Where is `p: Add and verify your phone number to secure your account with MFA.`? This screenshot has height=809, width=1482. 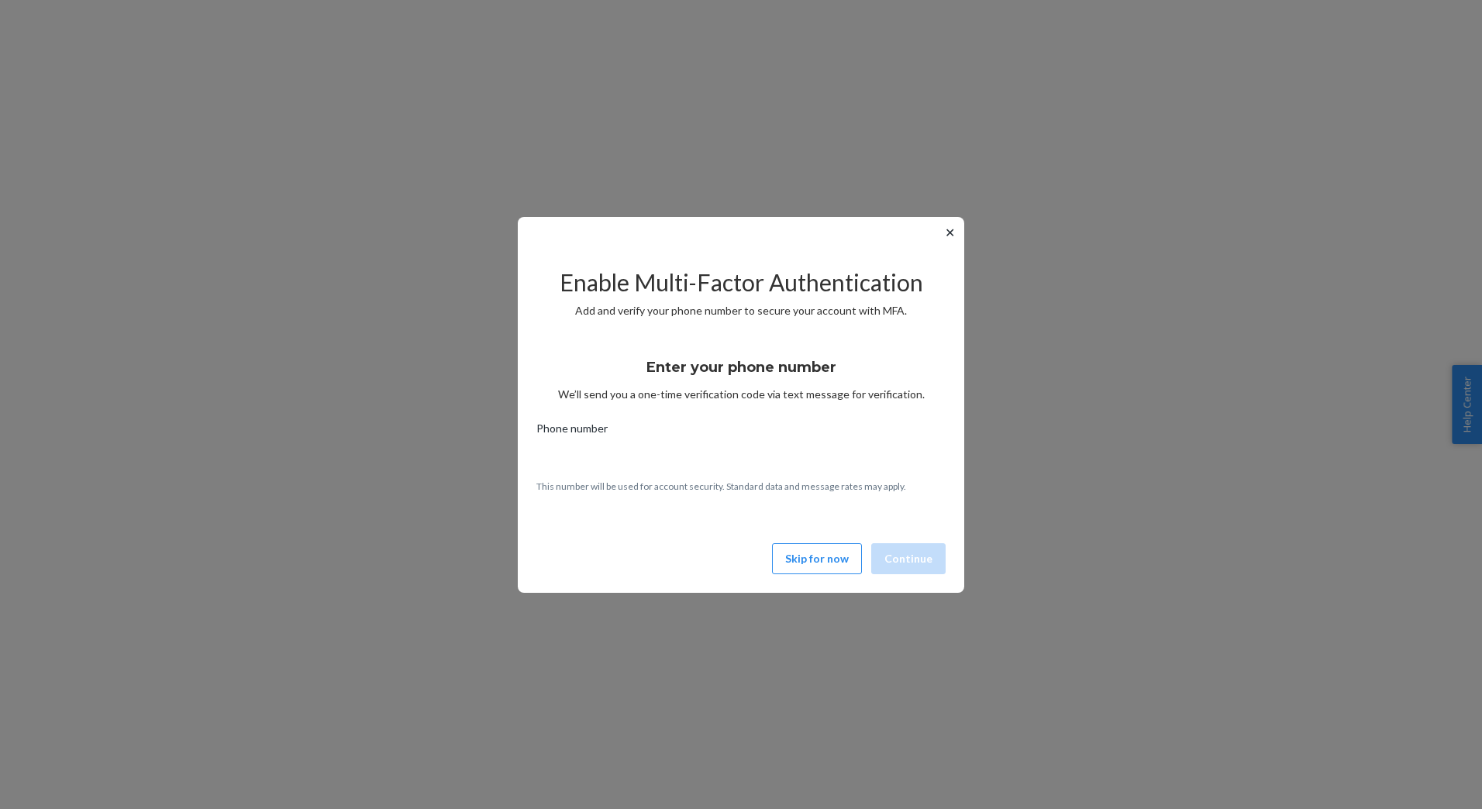
p: Add and verify your phone number to secure your account with MFA. is located at coordinates (741, 311).